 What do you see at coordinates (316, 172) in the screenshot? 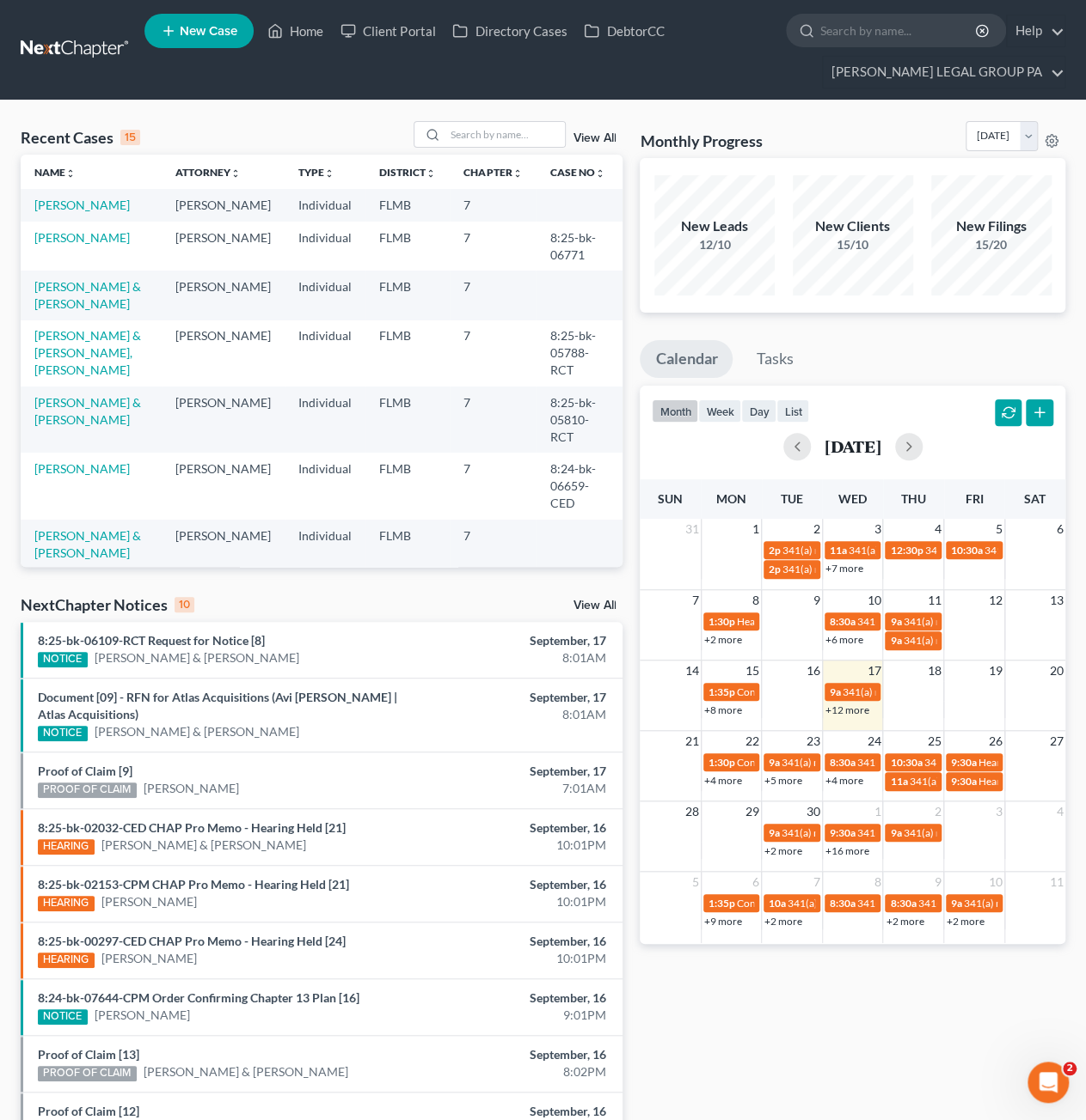
I see `a: Typeunfold_more` at bounding box center [316, 172].